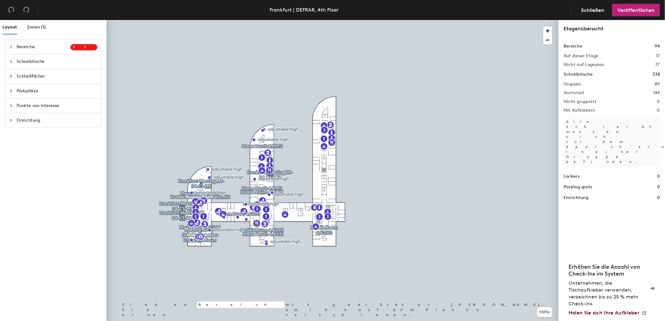  What do you see at coordinates (11, 10) in the screenshot?
I see `button: Rückgängig (⌘ + Z)` at bounding box center [11, 10].